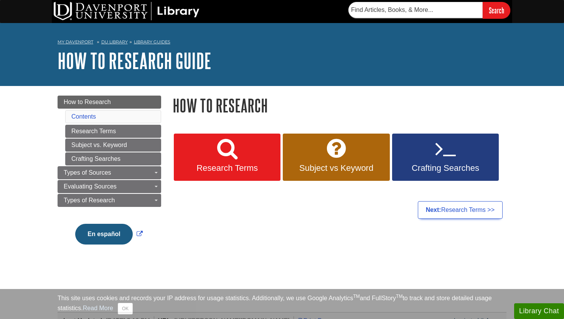 Image resolution: width=564 pixels, height=319 pixels. I want to click on a: My Davenport, so click(75, 42).